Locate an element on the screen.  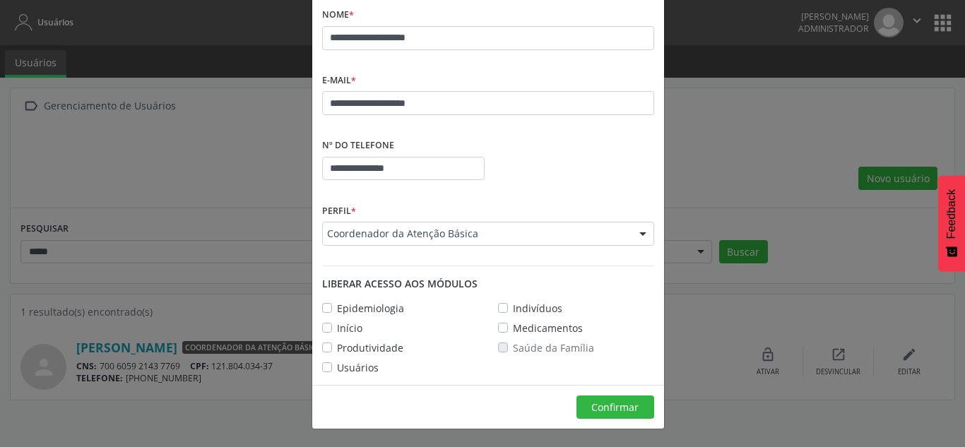
label: Nº do Telefone is located at coordinates (358, 146).